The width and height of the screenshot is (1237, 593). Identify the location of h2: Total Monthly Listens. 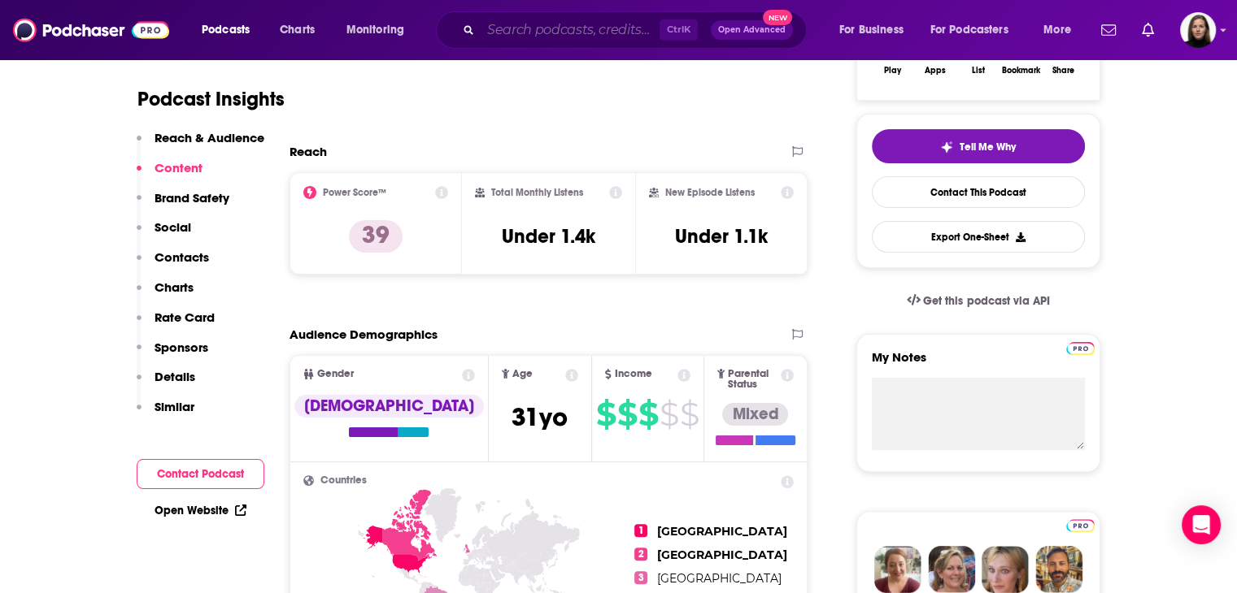
(537, 193).